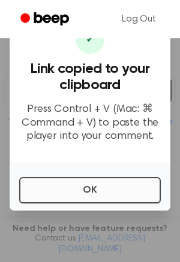 The image size is (180, 262). What do you see at coordinates (138, 19) in the screenshot?
I see `a: Log Out` at bounding box center [138, 19].